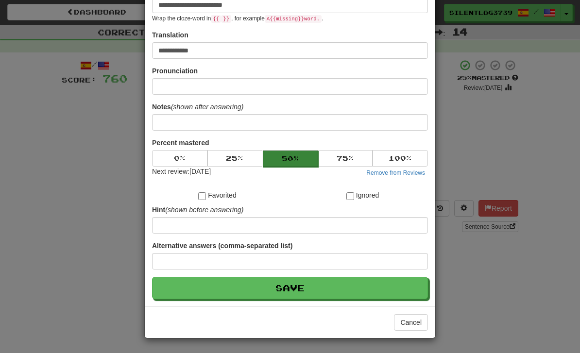 Image resolution: width=580 pixels, height=353 pixels. What do you see at coordinates (290, 288) in the screenshot?
I see `button: Save` at bounding box center [290, 288].